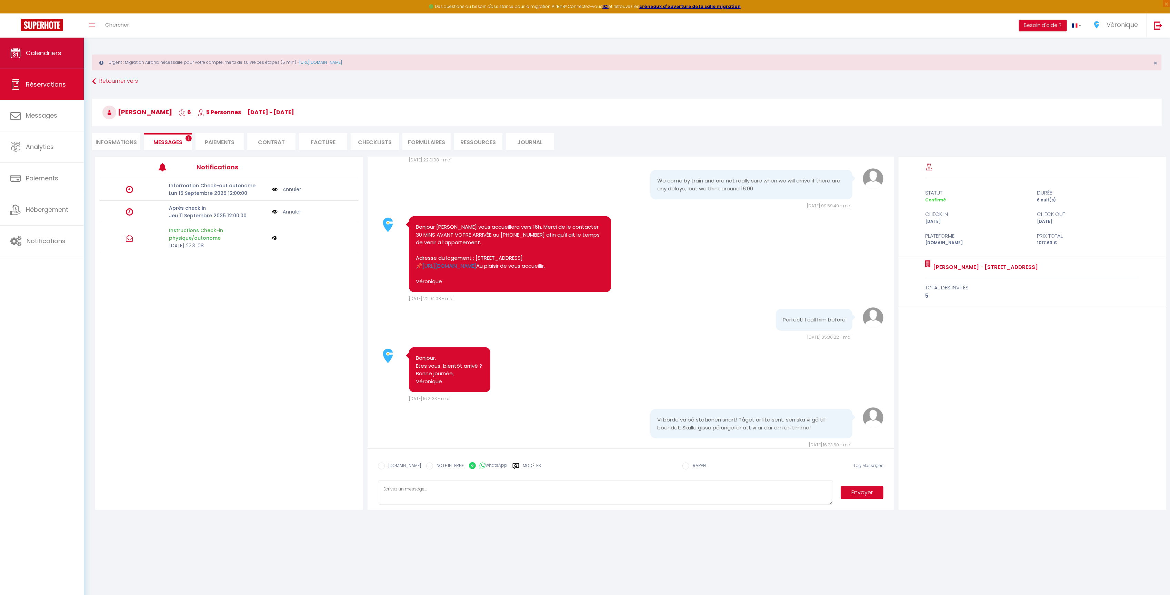  Describe the element at coordinates (40, 147) in the screenshot. I see `span: Analytics` at that location.